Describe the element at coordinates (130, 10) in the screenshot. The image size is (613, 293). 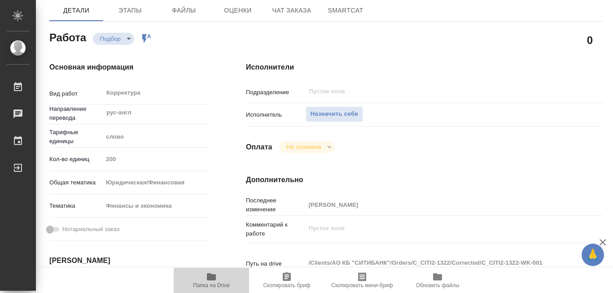
I see `span: Этапы` at that location.